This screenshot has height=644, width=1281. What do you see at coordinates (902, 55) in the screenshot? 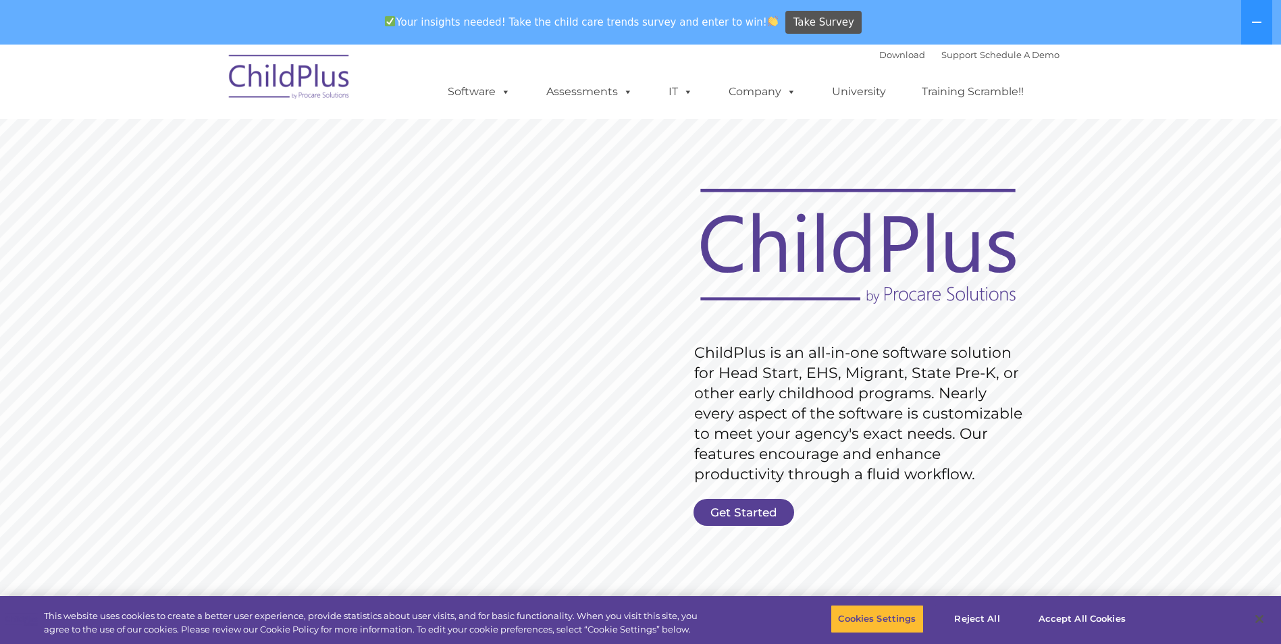
I see `a: Download` at bounding box center [902, 55].